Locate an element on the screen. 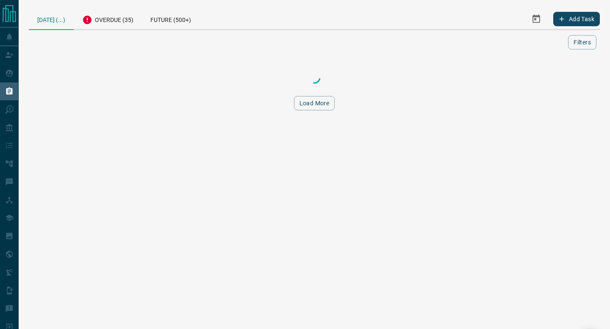  button: Select Date Range is located at coordinates (536, 19).